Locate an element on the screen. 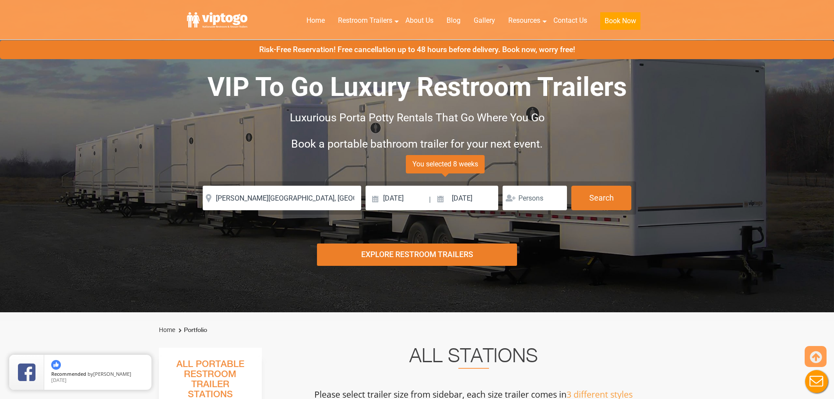 Image resolution: width=834 pixels, height=399 pixels. button: Search is located at coordinates (601, 198).